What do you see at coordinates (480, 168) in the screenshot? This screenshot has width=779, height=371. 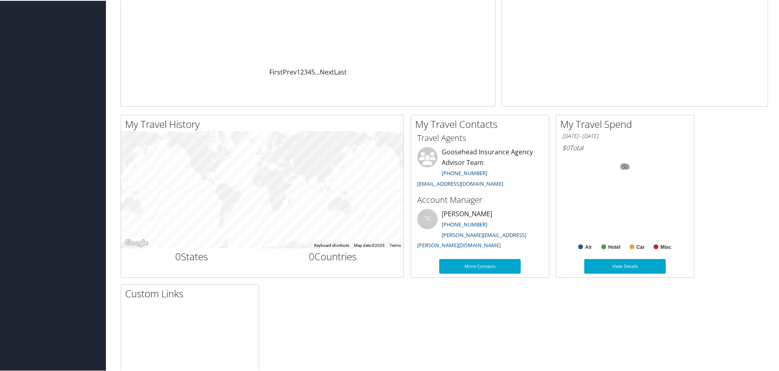 I see `li: Goosehead Insurance Agency Advisor Team` at bounding box center [480, 168].